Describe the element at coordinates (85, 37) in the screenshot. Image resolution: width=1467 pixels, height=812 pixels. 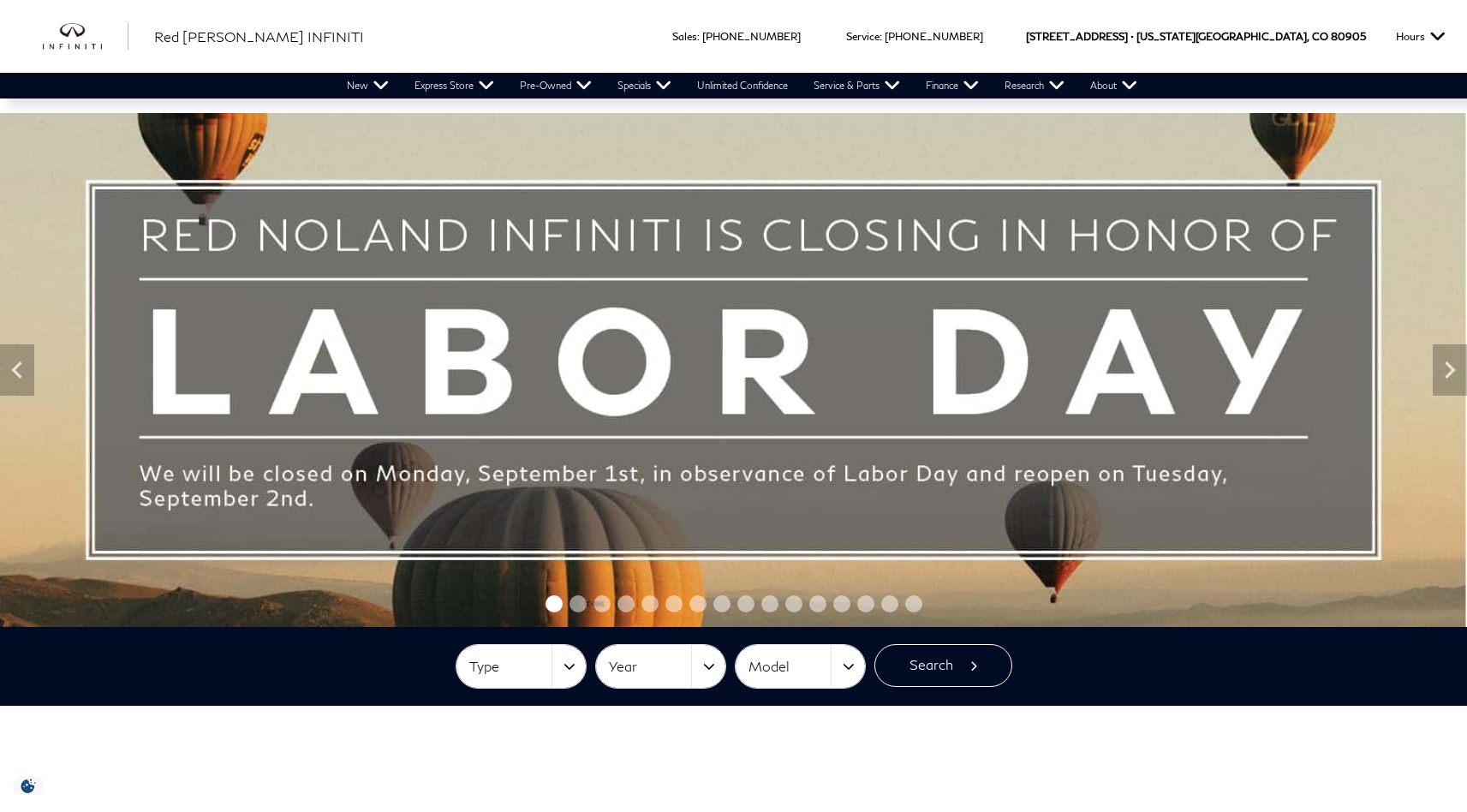
I see `img: INFINITI` at that location.